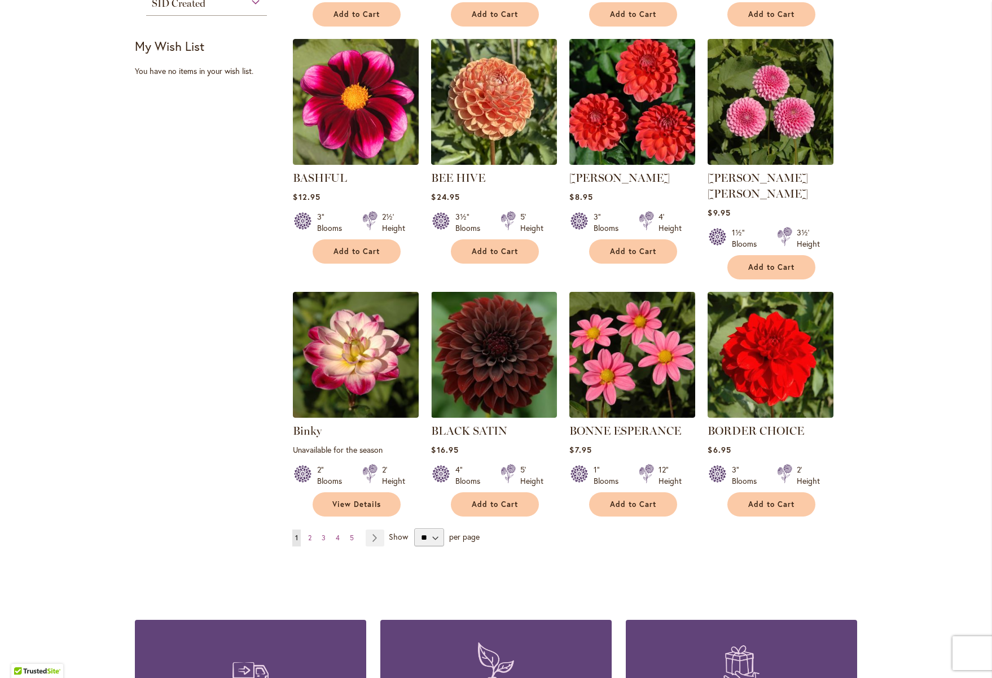  What do you see at coordinates (323, 538) in the screenshot?
I see `a: 3` at bounding box center [323, 538].